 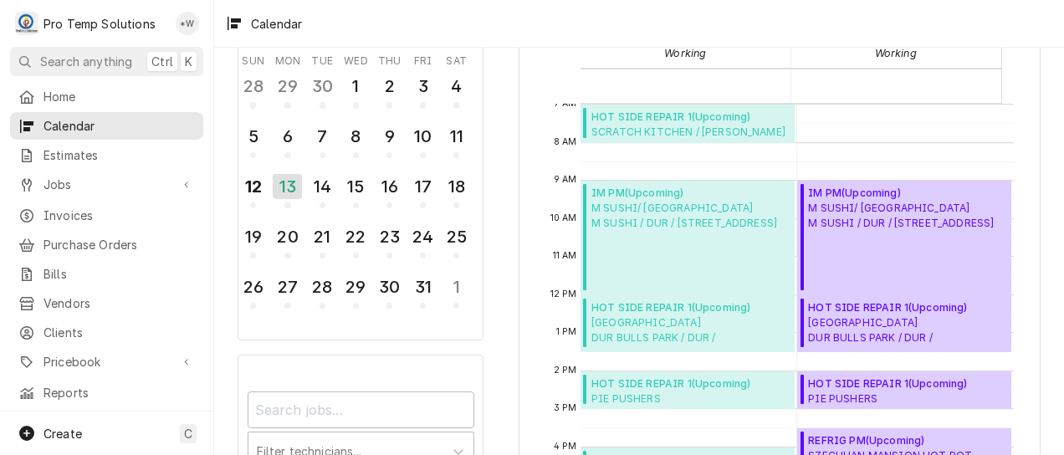 I want to click on th: Sunday, so click(x=254, y=59).